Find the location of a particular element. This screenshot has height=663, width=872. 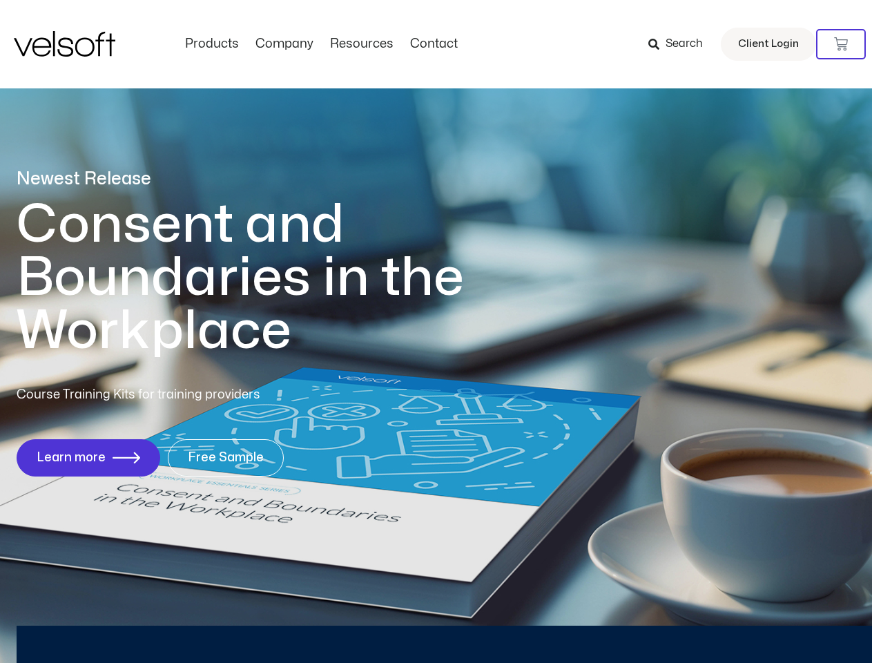

a: Learn more is located at coordinates (88, 458).